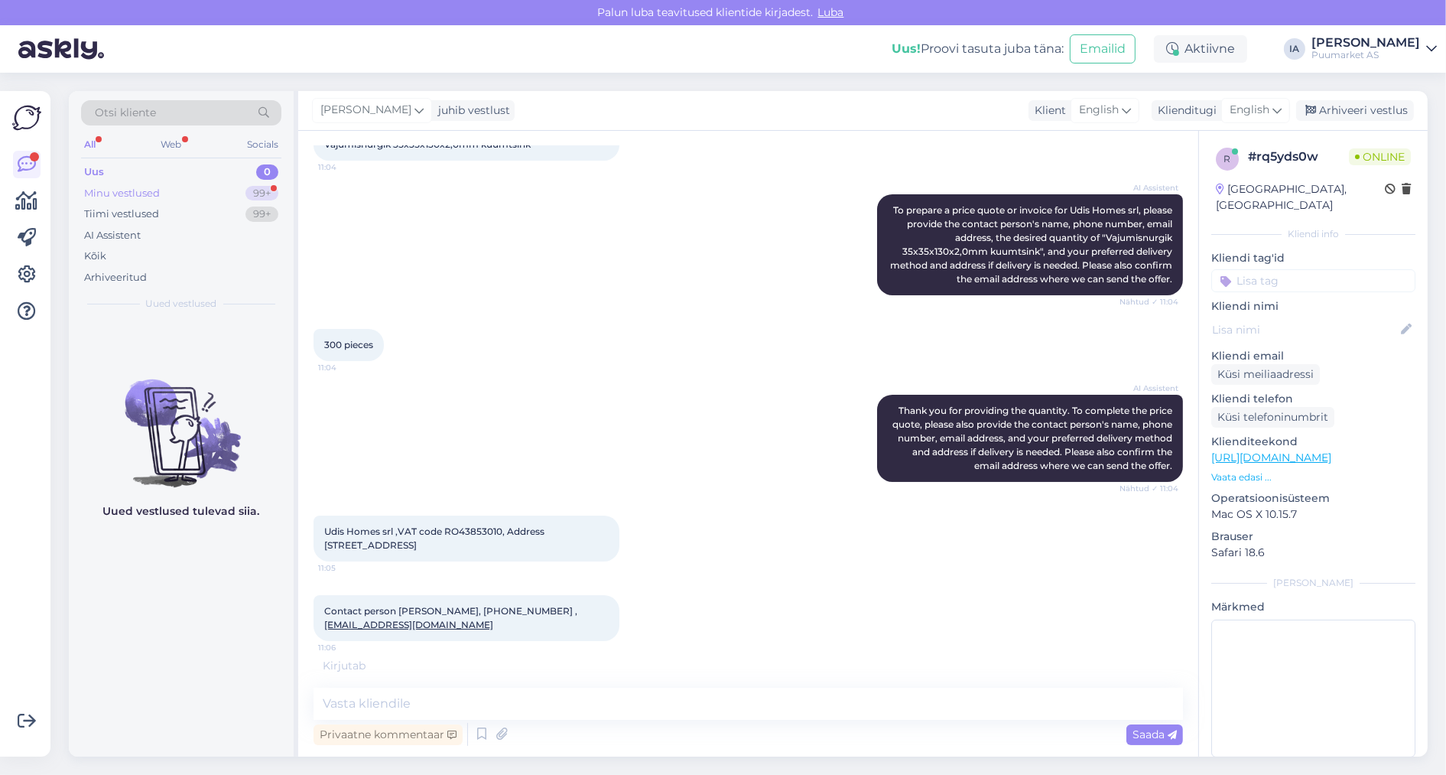 The height and width of the screenshot is (775, 1446). I want to click on div: Kirjutab, so click(748, 665).